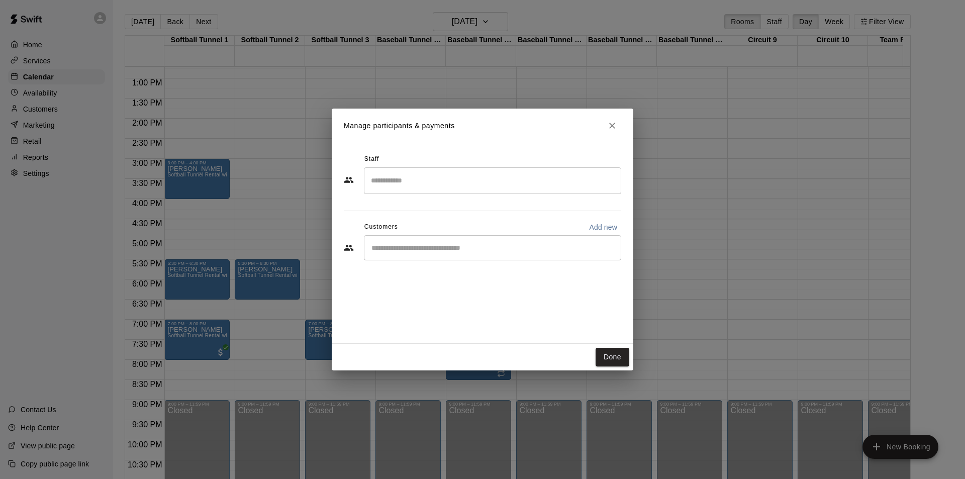 The height and width of the screenshot is (479, 965). Describe the element at coordinates (603, 227) in the screenshot. I see `button: Add new` at that location.